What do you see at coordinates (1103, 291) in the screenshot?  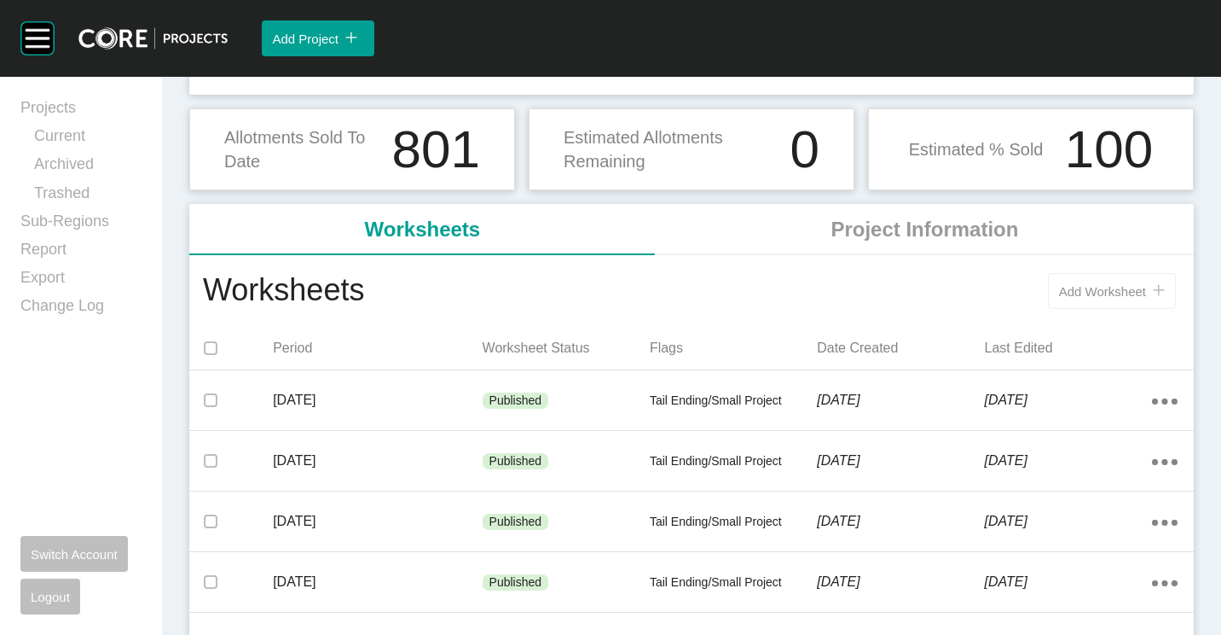 I see `span: Add Worksheet` at bounding box center [1103, 291].